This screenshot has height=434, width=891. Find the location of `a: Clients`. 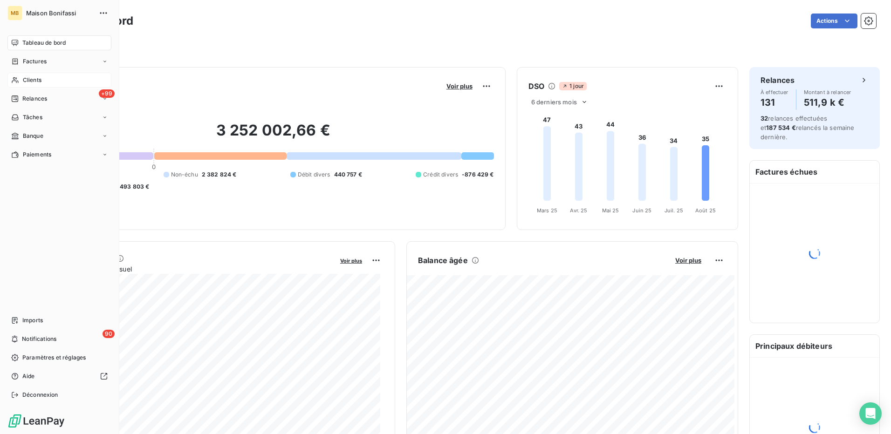

a: Clients is located at coordinates (59, 80).